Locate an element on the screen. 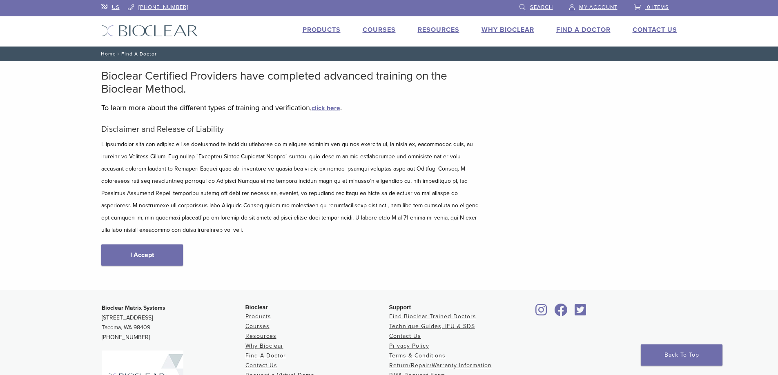  a: Return/Repair/Warranty Information is located at coordinates (440, 365).